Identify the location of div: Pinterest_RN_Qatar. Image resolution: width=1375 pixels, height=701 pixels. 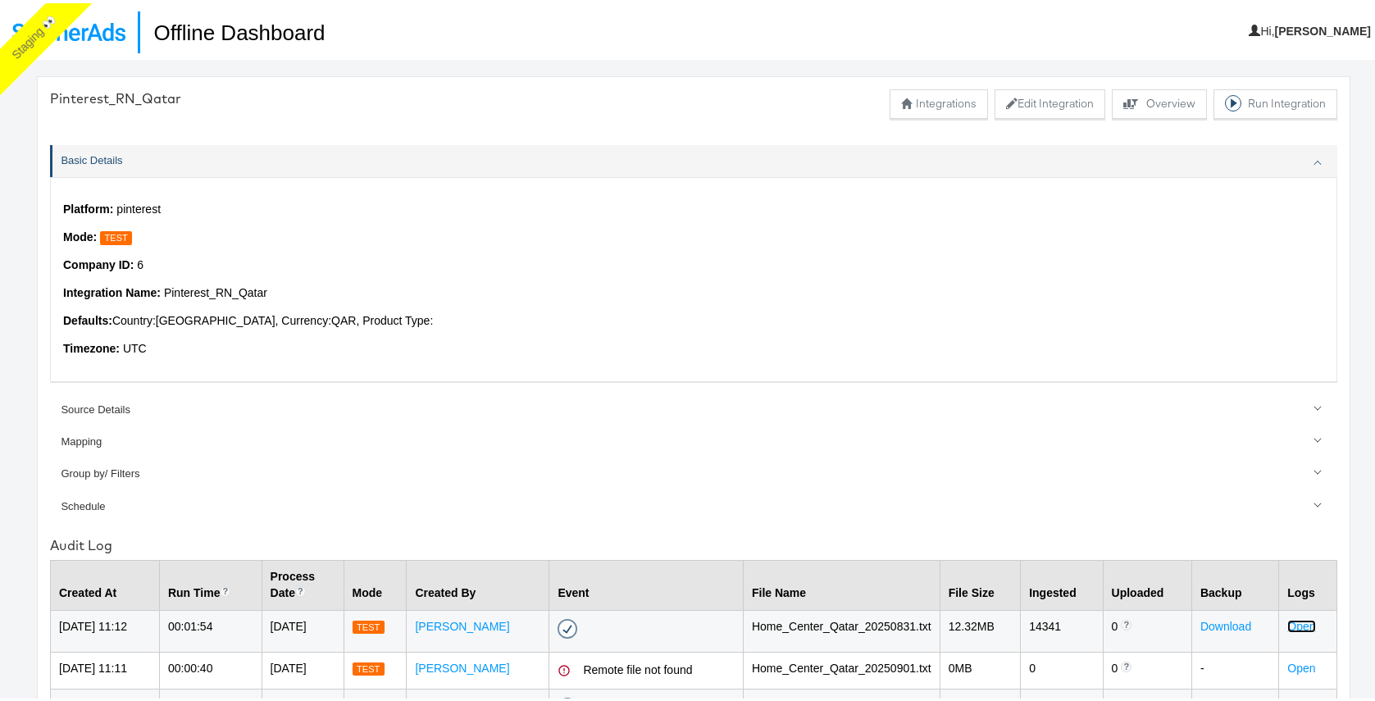
(116, 95).